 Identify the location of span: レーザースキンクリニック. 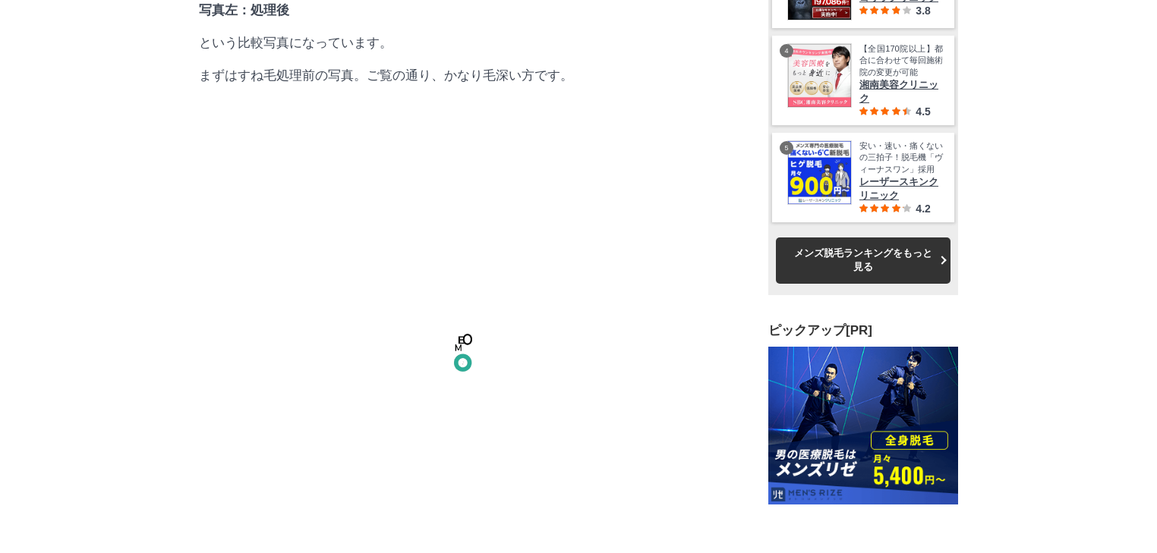
(901, 189).